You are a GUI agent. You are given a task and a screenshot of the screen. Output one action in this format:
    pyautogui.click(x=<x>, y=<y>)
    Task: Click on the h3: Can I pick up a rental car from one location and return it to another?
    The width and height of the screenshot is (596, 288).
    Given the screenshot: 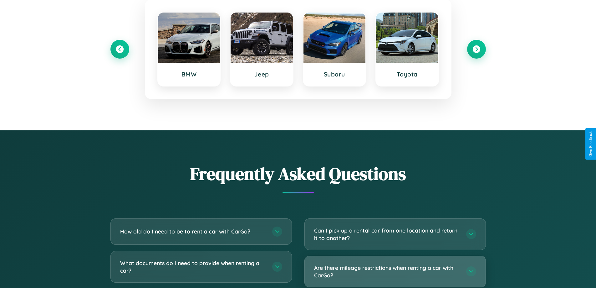 What is the action you would take?
    pyautogui.click(x=387, y=234)
    